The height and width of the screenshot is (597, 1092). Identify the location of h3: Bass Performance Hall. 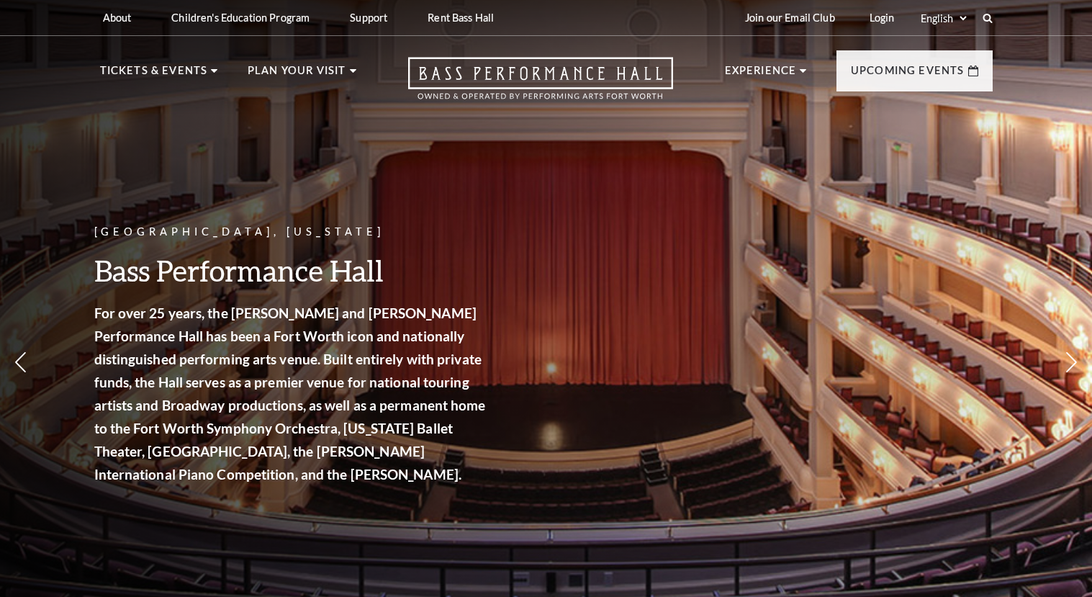
(292, 270).